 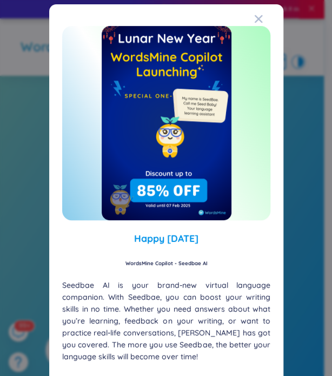 What do you see at coordinates (166, 263) in the screenshot?
I see `span: WordsMine Copilot - Seedbae AI` at bounding box center [166, 263].